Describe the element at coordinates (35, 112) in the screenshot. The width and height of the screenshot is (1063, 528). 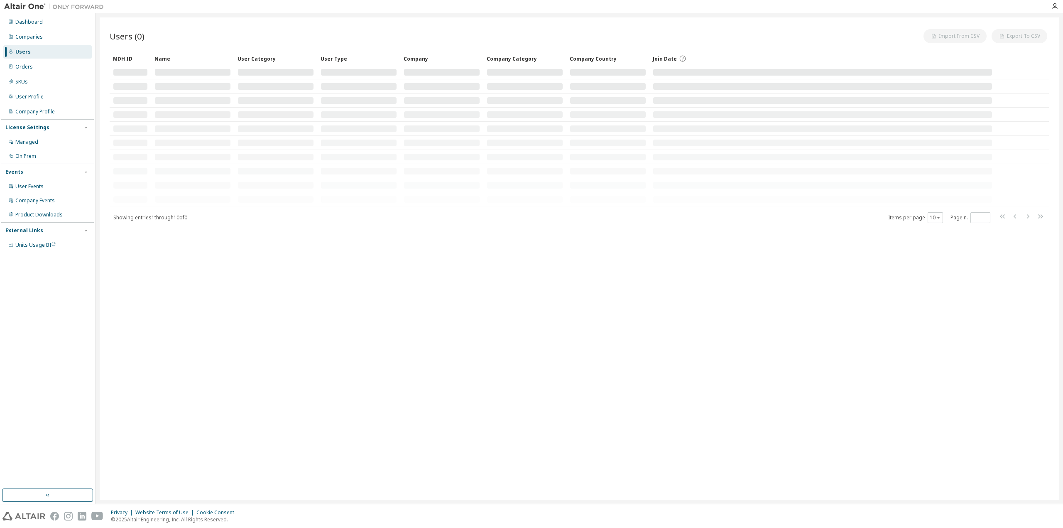
I see `div: Company Profile` at that location.